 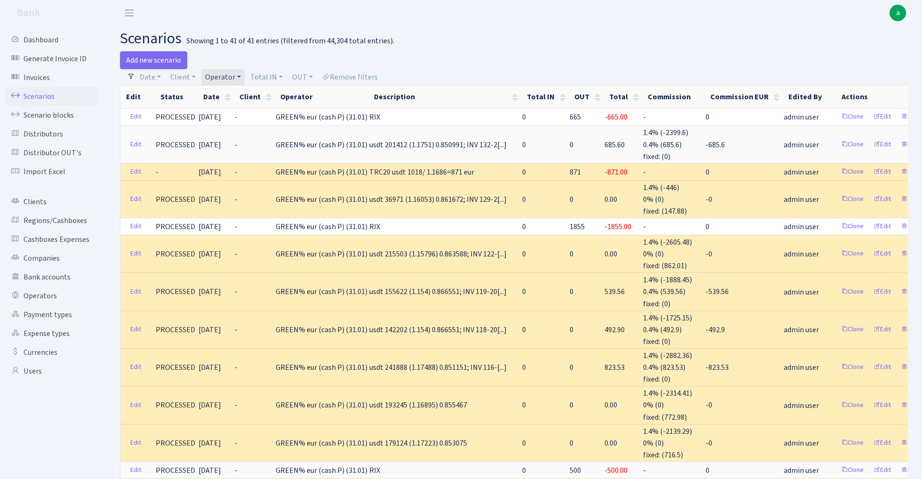 What do you see at coordinates (302, 77) in the screenshot?
I see `a: OUT` at bounding box center [302, 77].